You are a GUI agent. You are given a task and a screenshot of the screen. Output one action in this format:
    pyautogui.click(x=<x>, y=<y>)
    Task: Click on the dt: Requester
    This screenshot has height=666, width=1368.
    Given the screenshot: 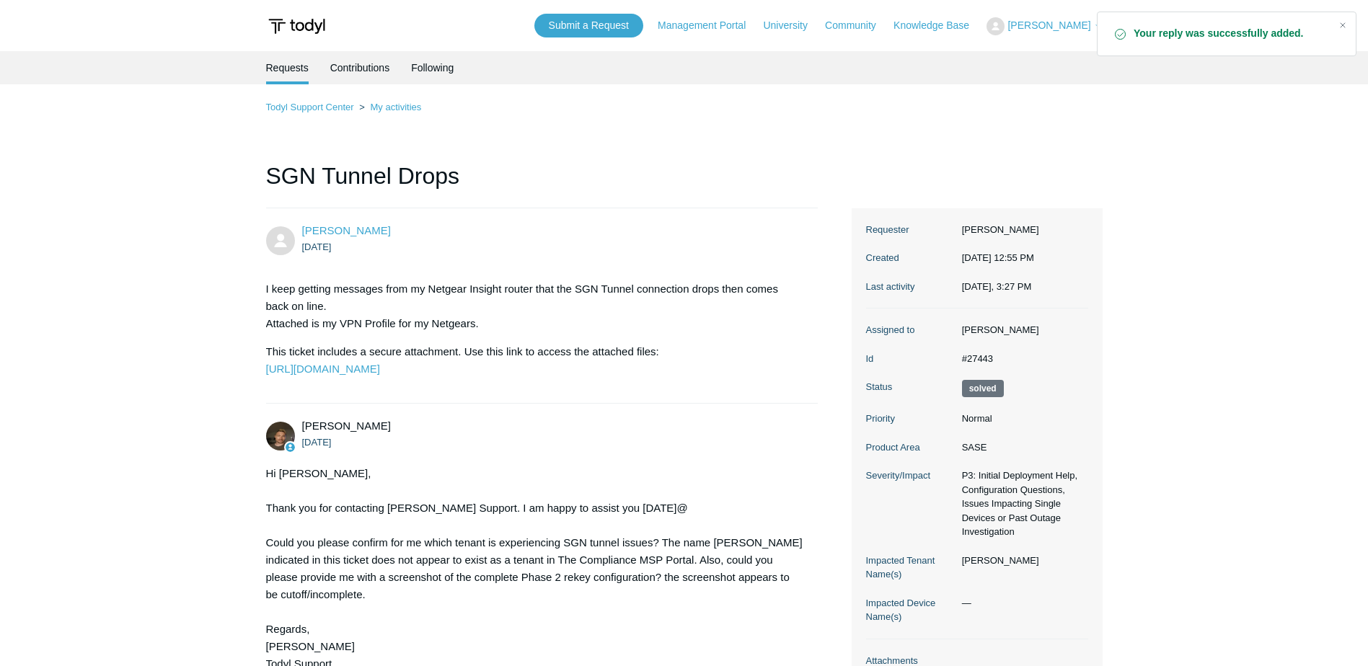 What is the action you would take?
    pyautogui.click(x=910, y=230)
    